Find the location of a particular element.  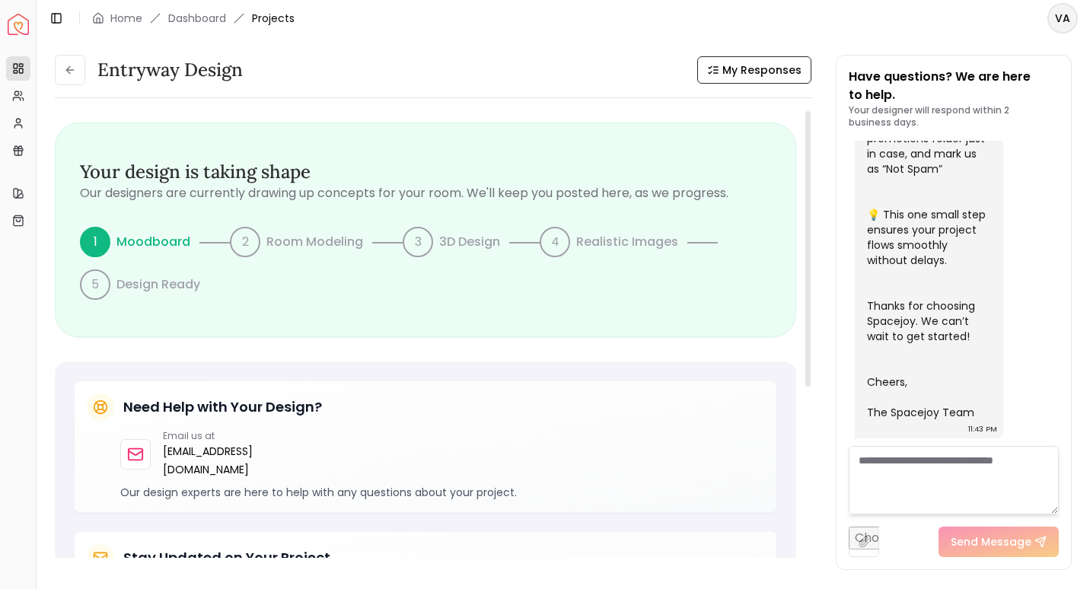

div: 2 is located at coordinates (245, 242).